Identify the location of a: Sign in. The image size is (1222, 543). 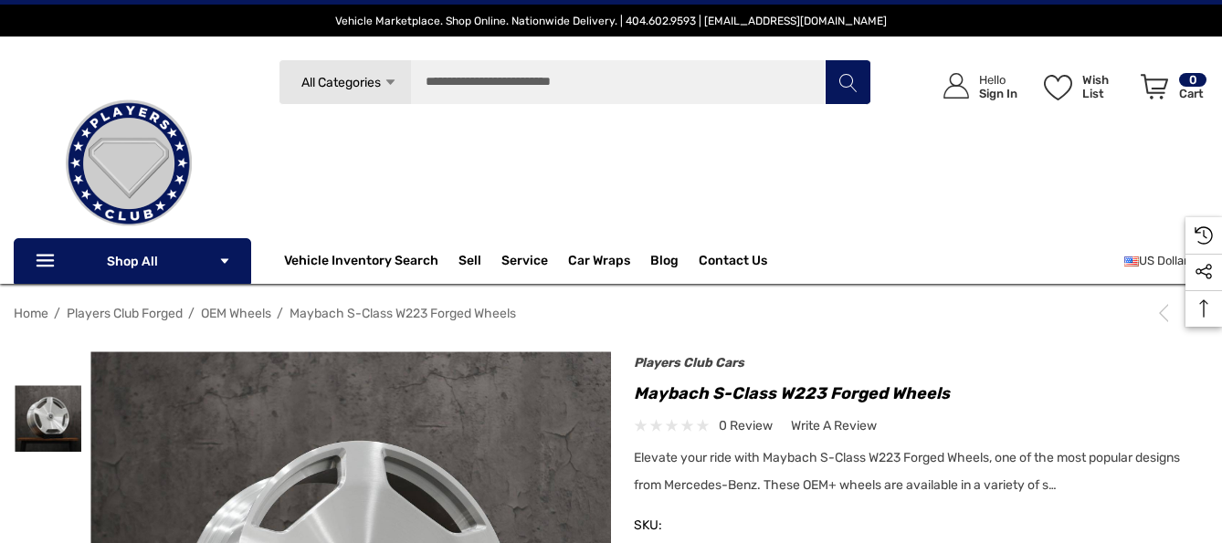
(974, 86).